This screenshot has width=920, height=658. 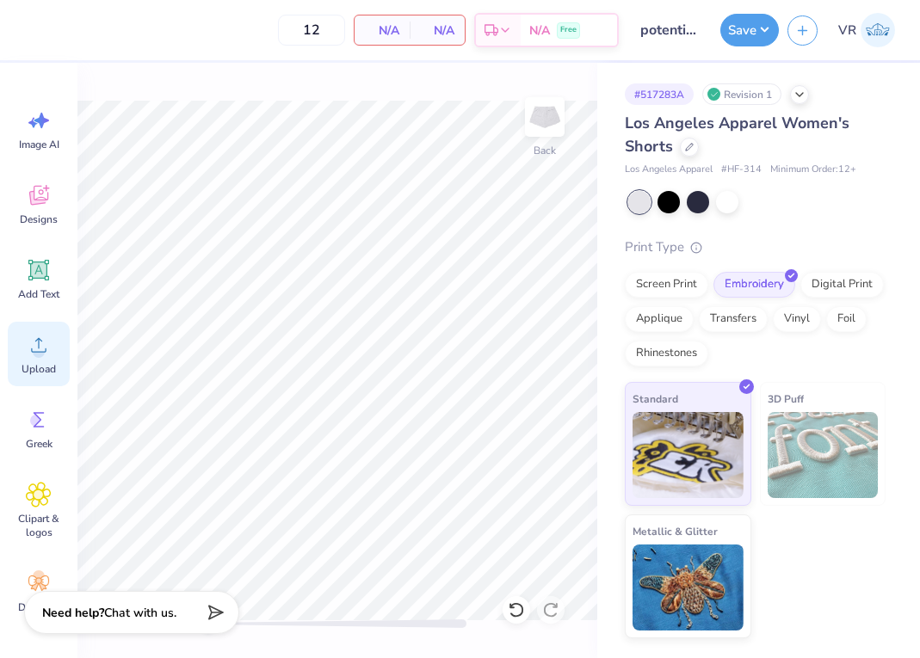 What do you see at coordinates (568, 30) in the screenshot?
I see `span: Free` at bounding box center [568, 30].